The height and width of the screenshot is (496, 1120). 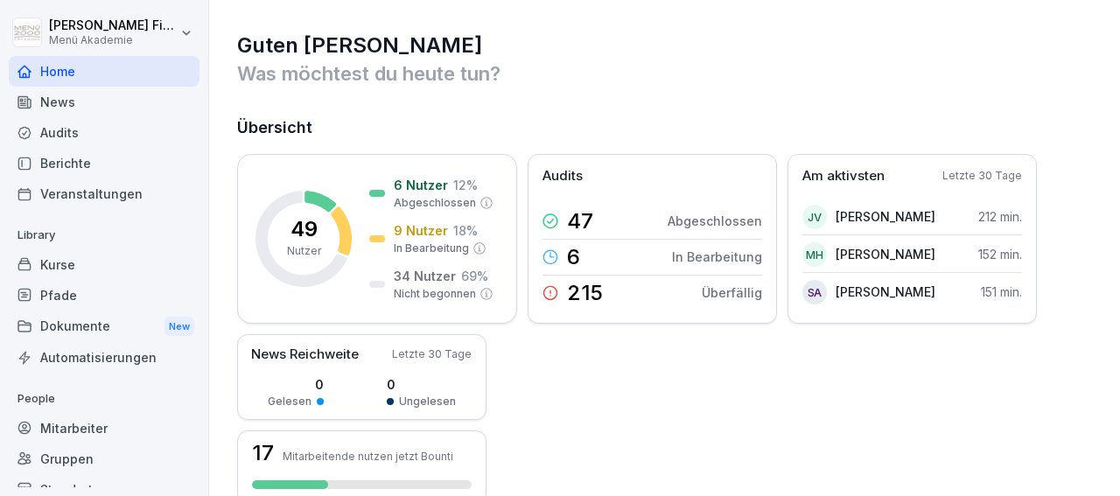 I want to click on div: News, so click(x=104, y=102).